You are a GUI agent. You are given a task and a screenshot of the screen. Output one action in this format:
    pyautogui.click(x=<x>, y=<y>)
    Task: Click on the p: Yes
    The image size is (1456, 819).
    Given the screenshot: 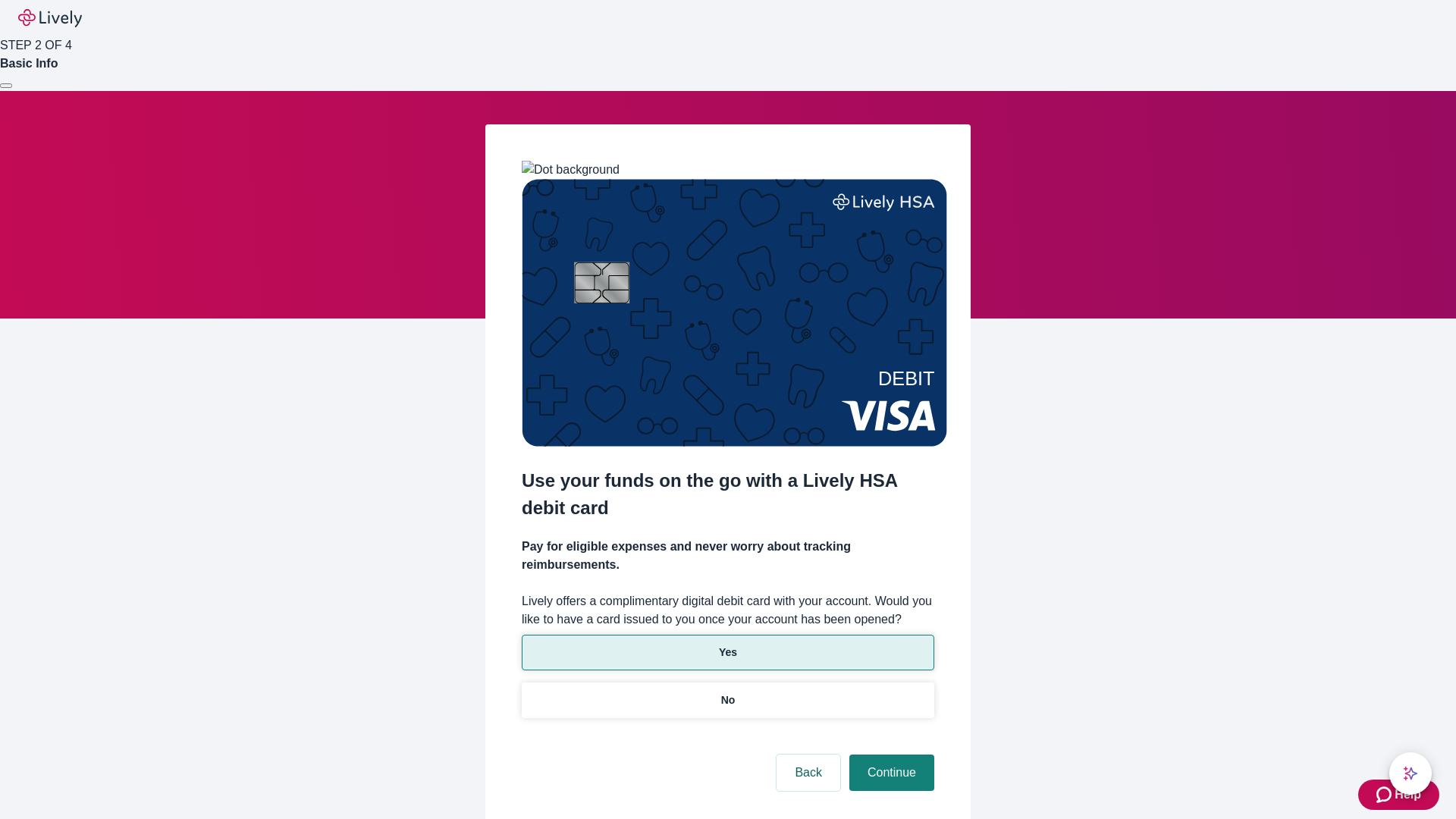 What is the action you would take?
    pyautogui.click(x=728, y=653)
    